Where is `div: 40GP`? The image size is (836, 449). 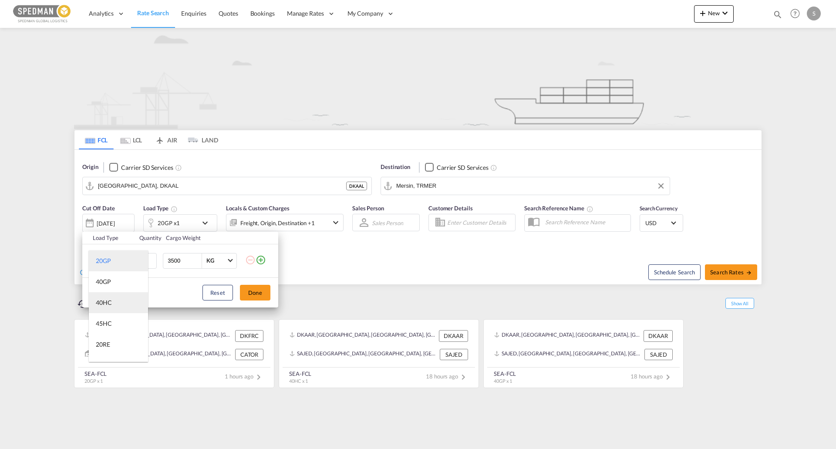
div: 40GP is located at coordinates (103, 282).